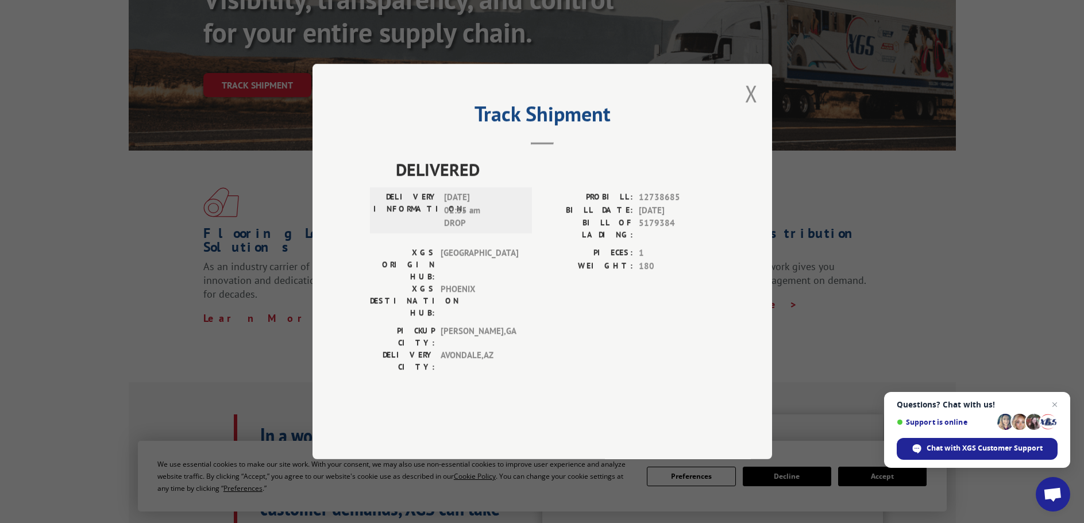 The image size is (1084, 523). I want to click on label: PICKUP CITY:, so click(402, 337).